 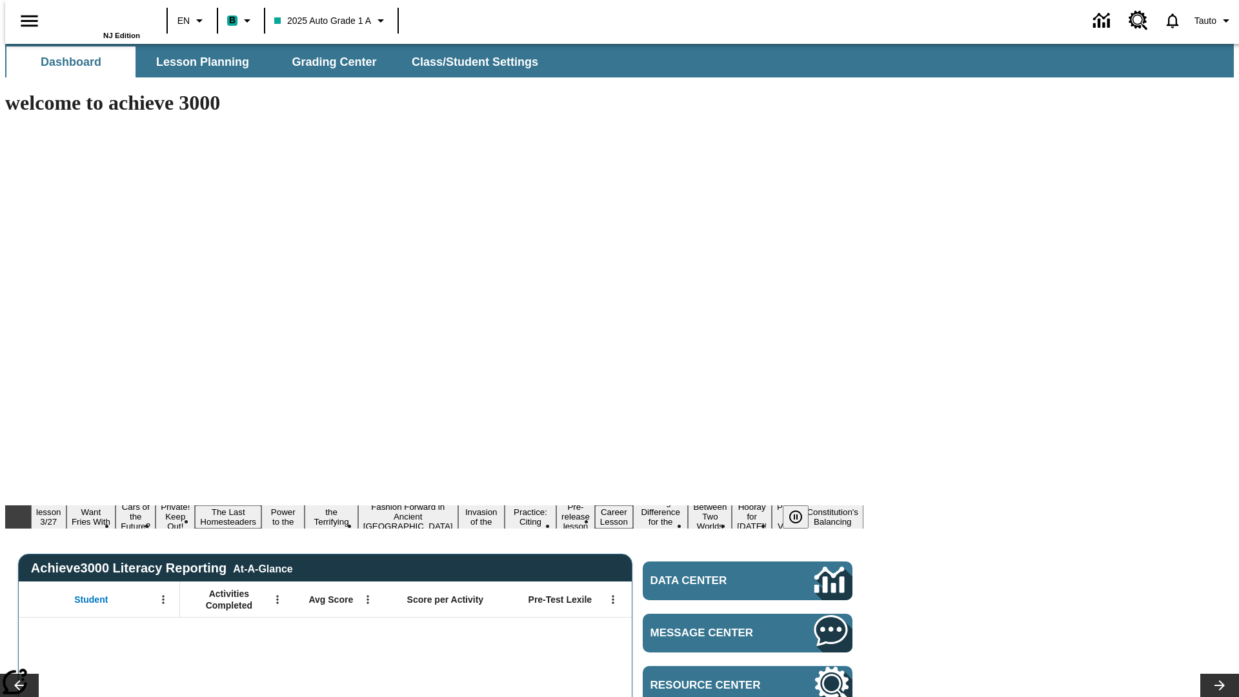 I want to click on span: Message Center, so click(x=713, y=633).